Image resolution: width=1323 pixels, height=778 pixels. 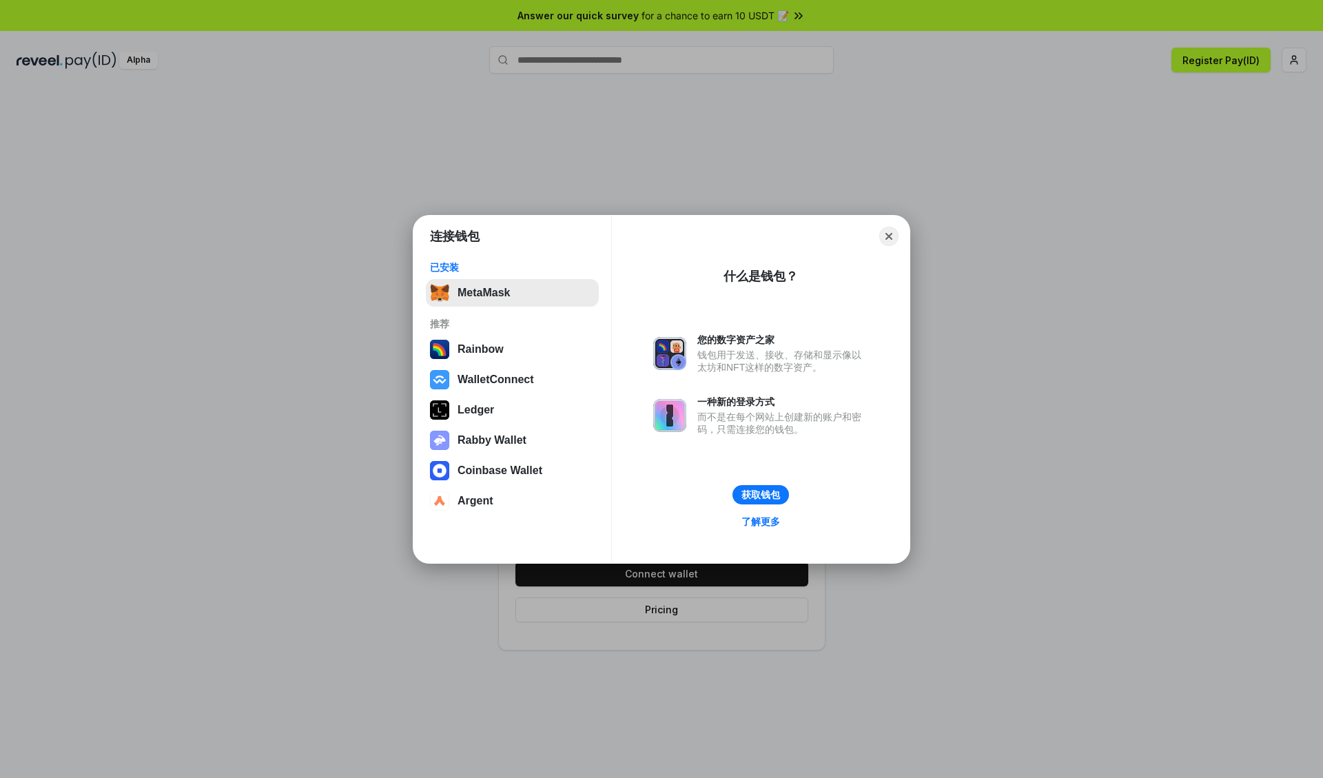 What do you see at coordinates (761, 522) in the screenshot?
I see `a: 了解更多` at bounding box center [761, 522].